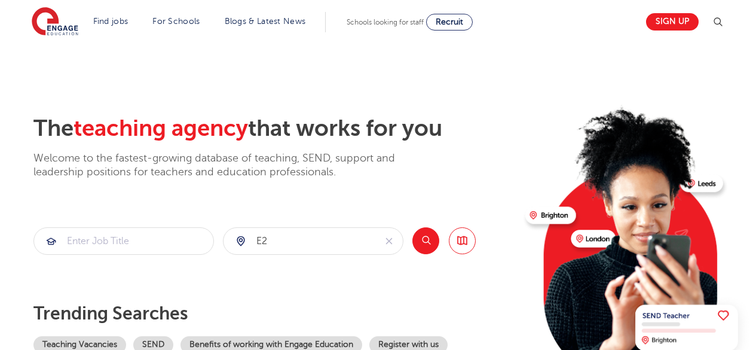  What do you see at coordinates (450, 22) in the screenshot?
I see `a: Recruit` at bounding box center [450, 22].